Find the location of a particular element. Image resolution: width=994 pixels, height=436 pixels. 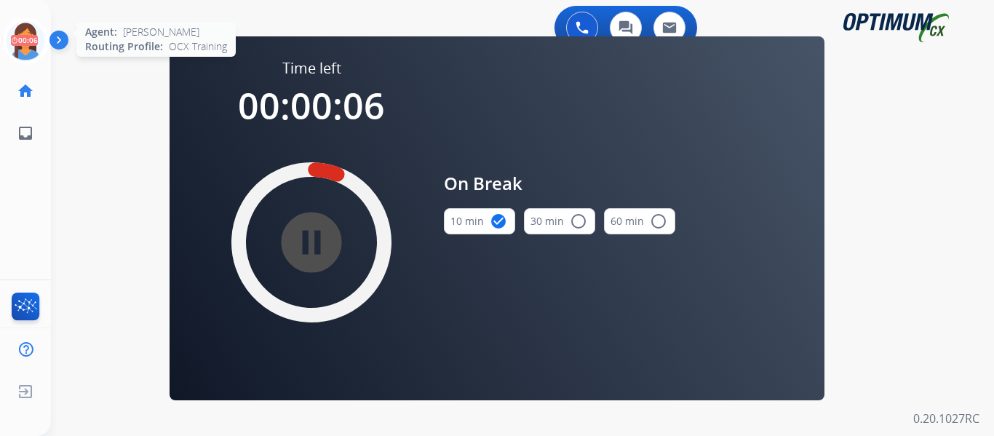

mat-icon: inbox is located at coordinates (25, 133).